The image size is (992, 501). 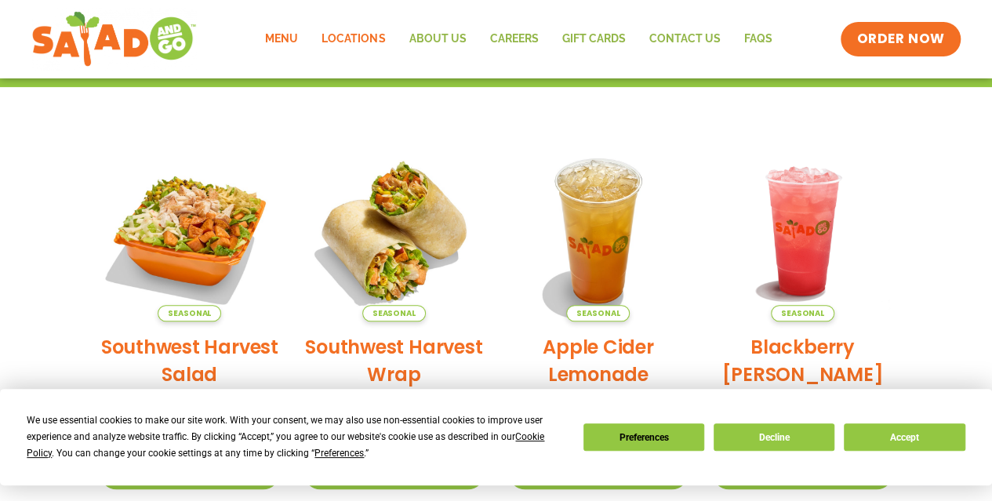 What do you see at coordinates (598, 361) in the screenshot?
I see `h2: Apple Cider Lemonade` at bounding box center [598, 361].